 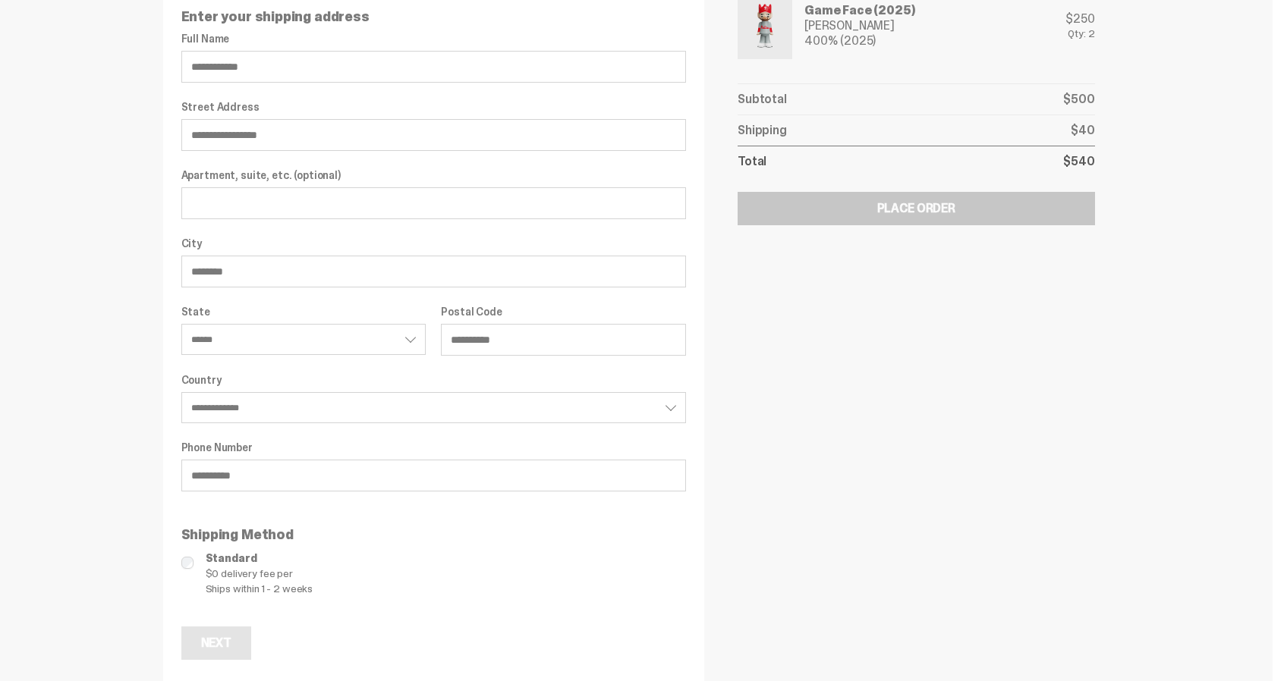 What do you see at coordinates (1080, 33) in the screenshot?
I see `div: Qty: 2` at bounding box center [1080, 33].